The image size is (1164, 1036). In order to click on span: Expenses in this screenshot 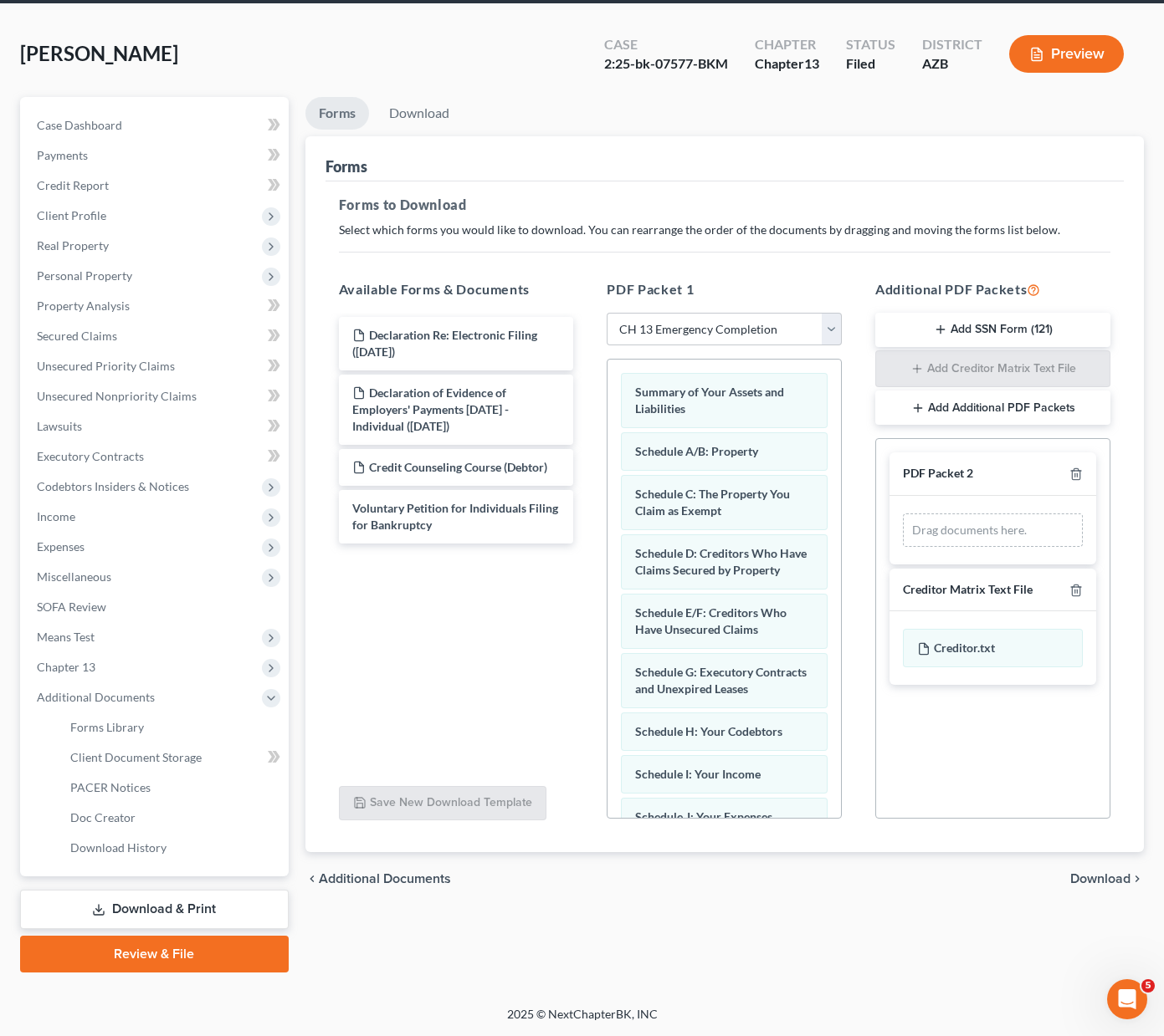, I will do `click(61, 546)`.